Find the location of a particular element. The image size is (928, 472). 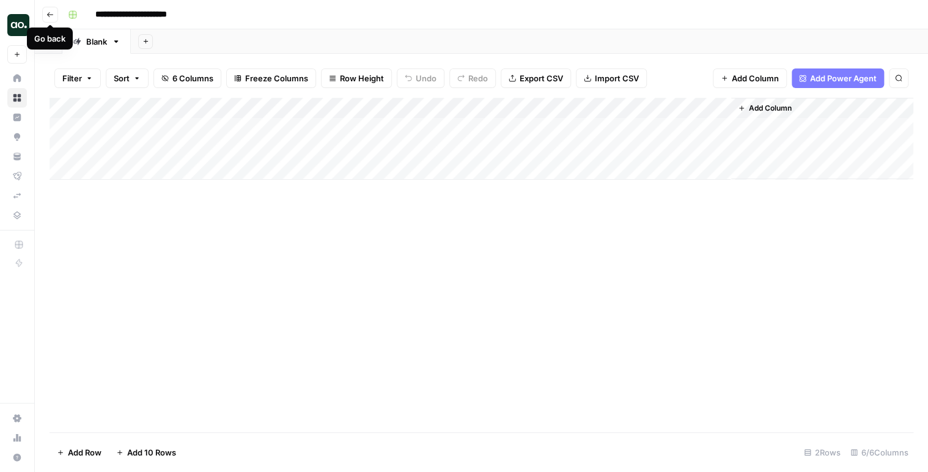

a: Settings is located at coordinates (17, 418).